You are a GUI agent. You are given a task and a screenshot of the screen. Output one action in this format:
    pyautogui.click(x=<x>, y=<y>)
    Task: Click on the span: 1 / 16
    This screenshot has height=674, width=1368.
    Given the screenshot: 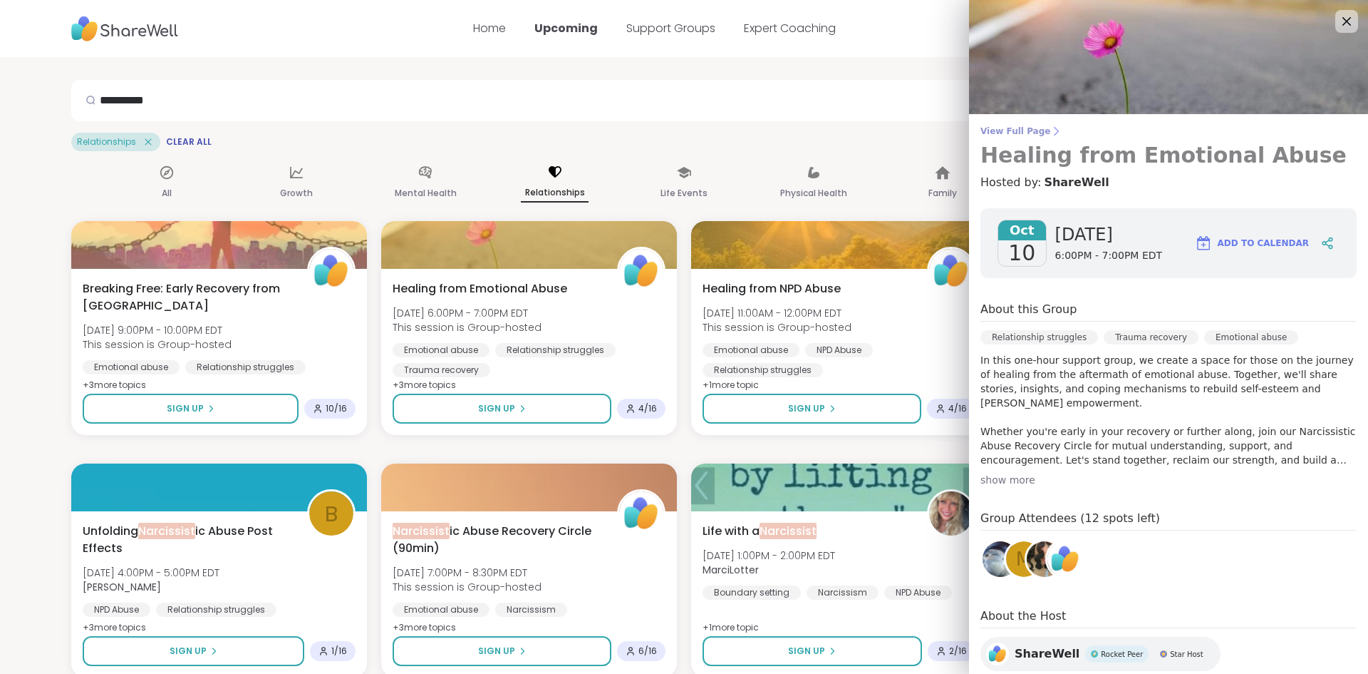 What is the action you would take?
    pyautogui.click(x=339, y=651)
    